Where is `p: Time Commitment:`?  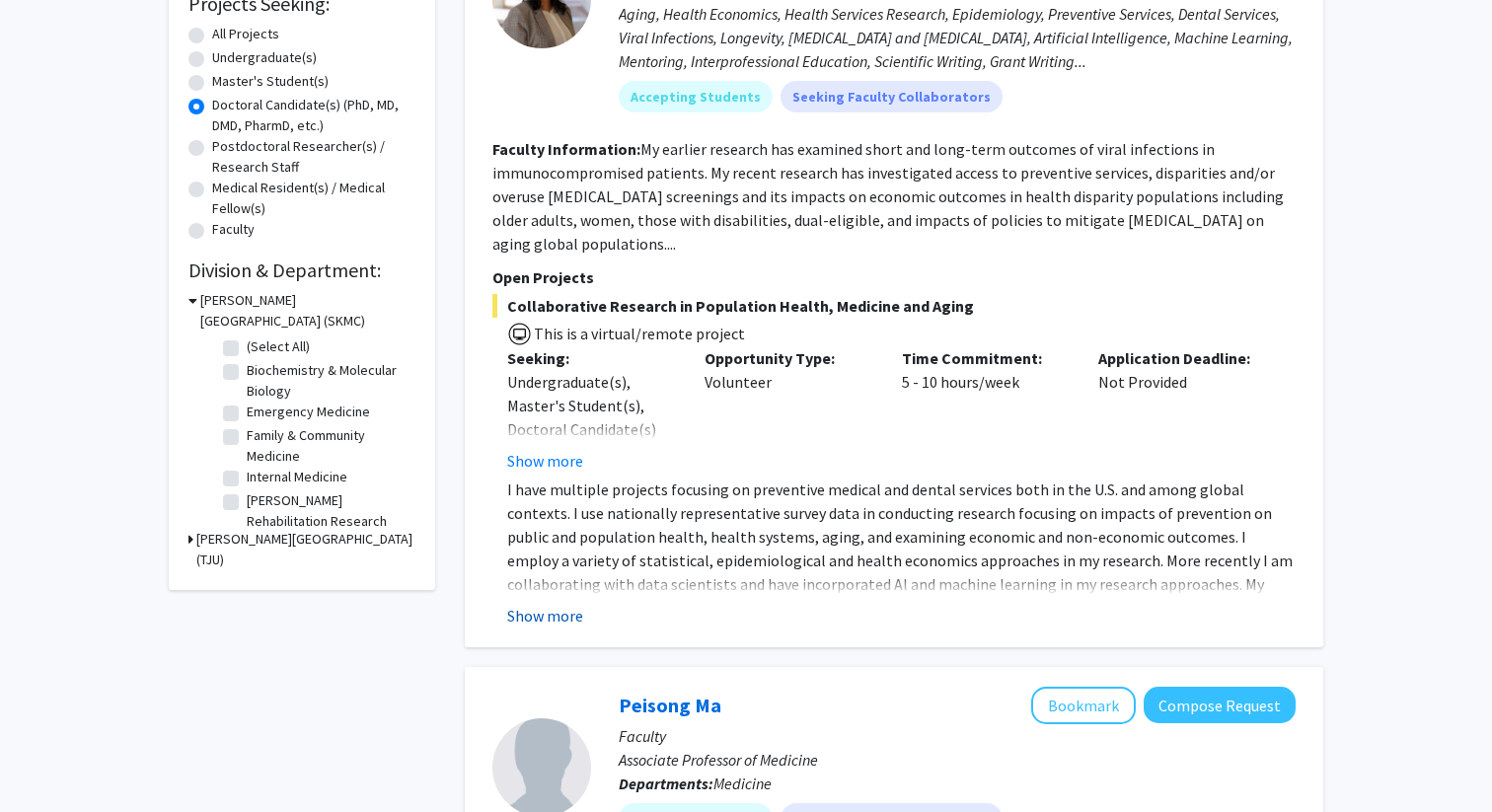 p: Time Commitment: is located at coordinates (985, 358).